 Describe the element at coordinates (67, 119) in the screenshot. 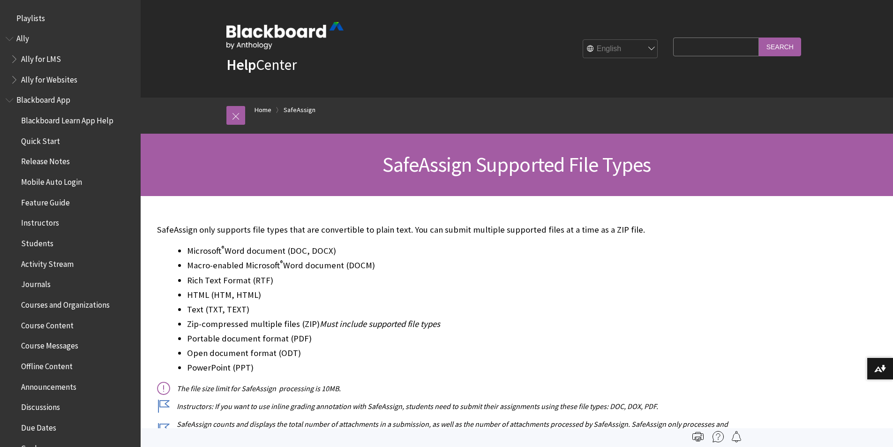

I see `span: Blackboard Learn App Help` at that location.